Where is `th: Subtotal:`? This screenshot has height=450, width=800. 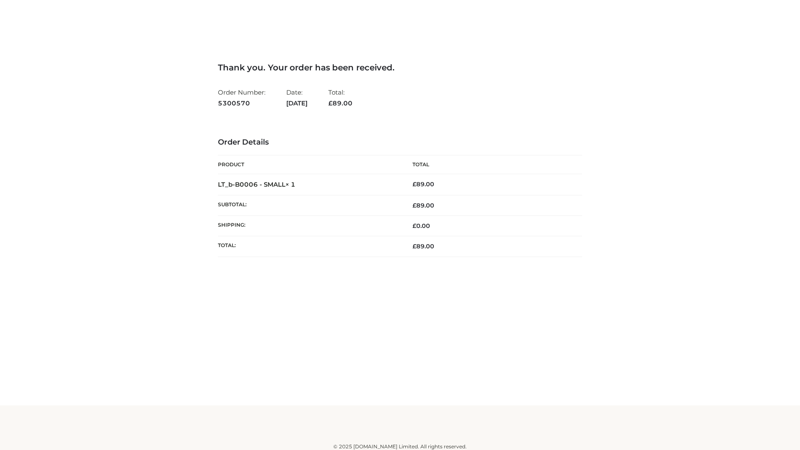
th: Subtotal: is located at coordinates (309, 205).